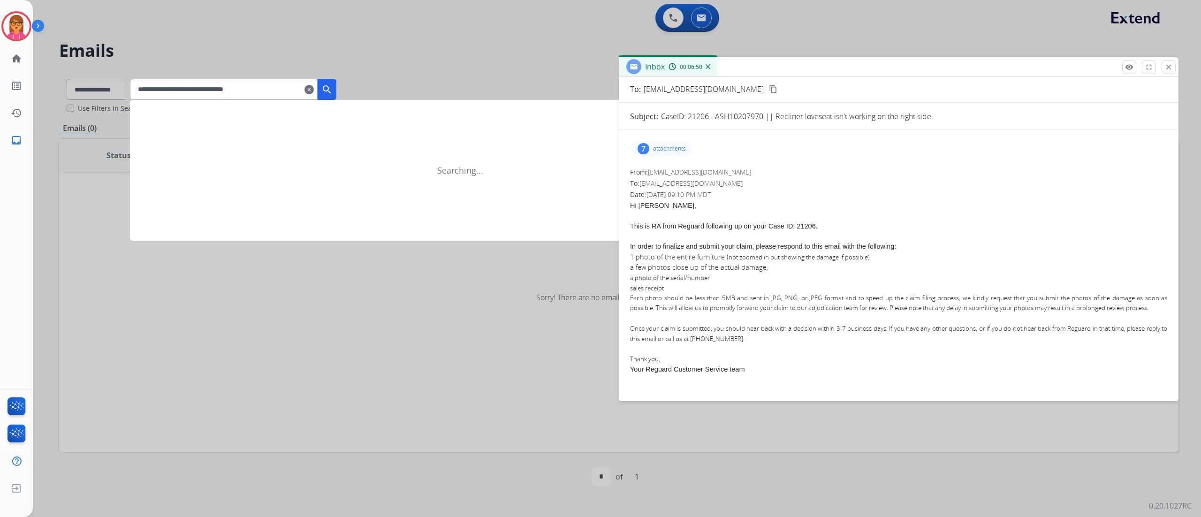  Describe the element at coordinates (1169, 67) in the screenshot. I see `mat-icon: close` at that location.